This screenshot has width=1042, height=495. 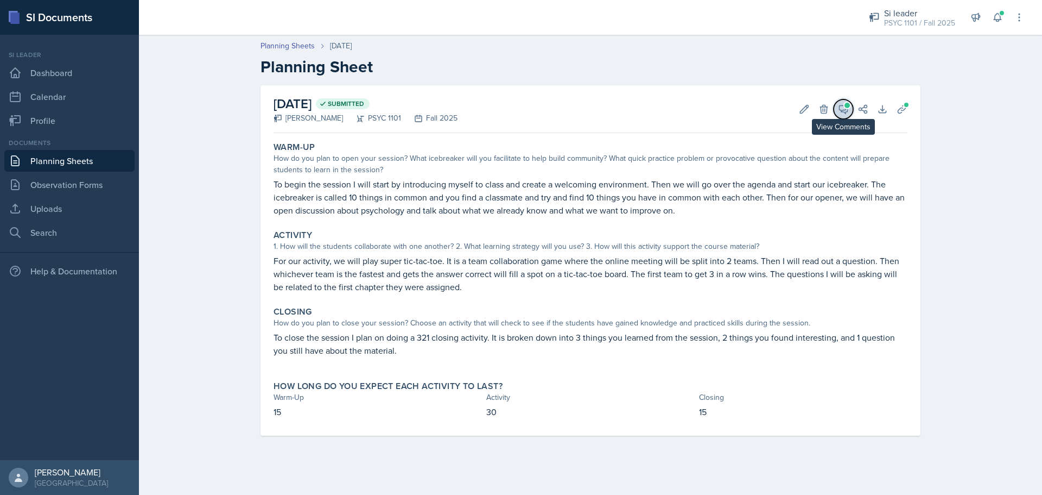 I want to click on label: Activity, so click(x=293, y=235).